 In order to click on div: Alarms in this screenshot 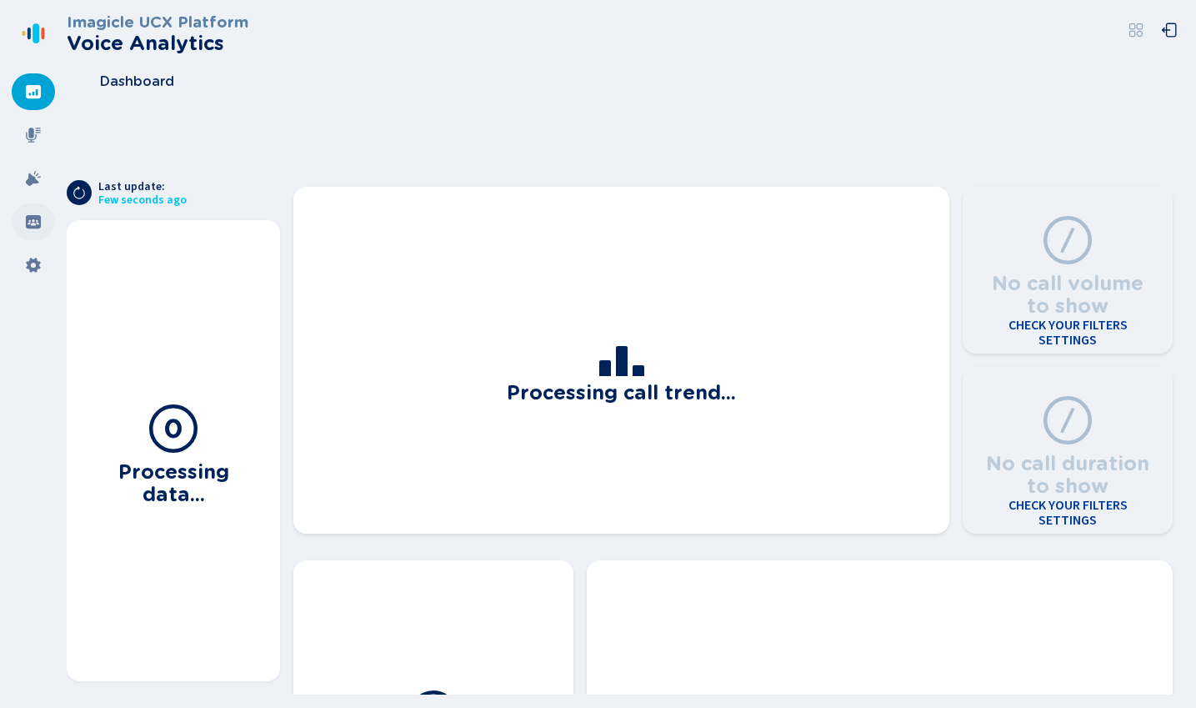, I will do `click(33, 178)`.